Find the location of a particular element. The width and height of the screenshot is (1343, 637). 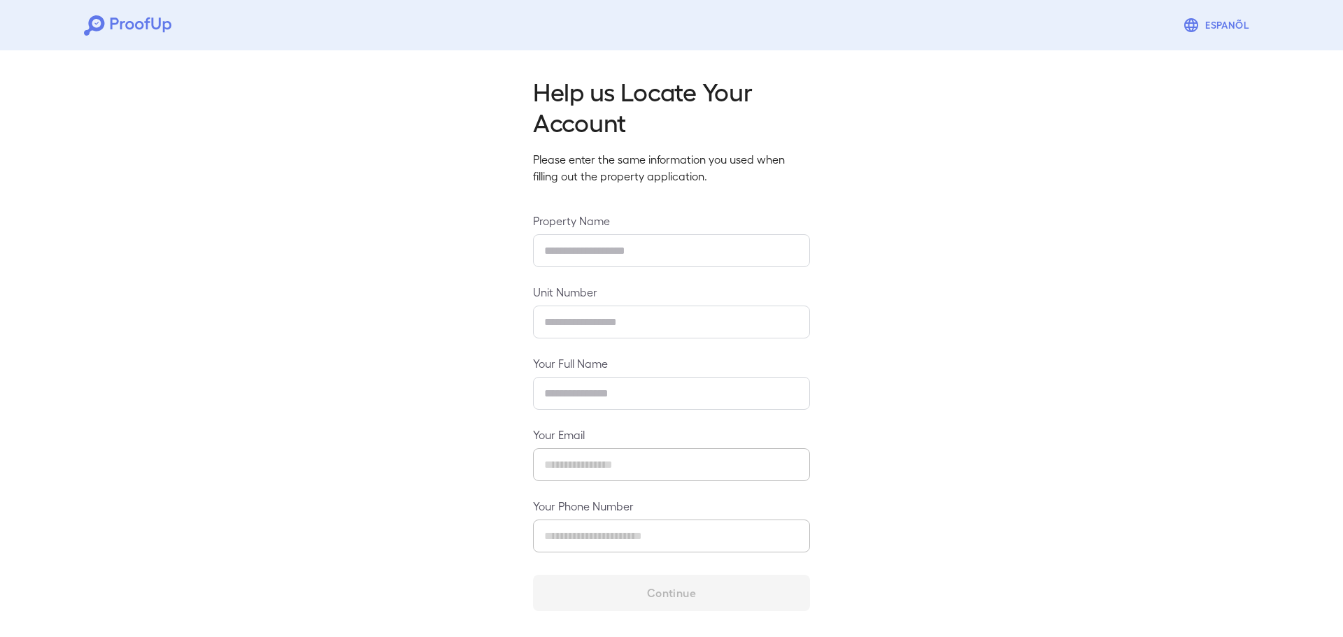

button: Espanõl is located at coordinates (1217, 25).